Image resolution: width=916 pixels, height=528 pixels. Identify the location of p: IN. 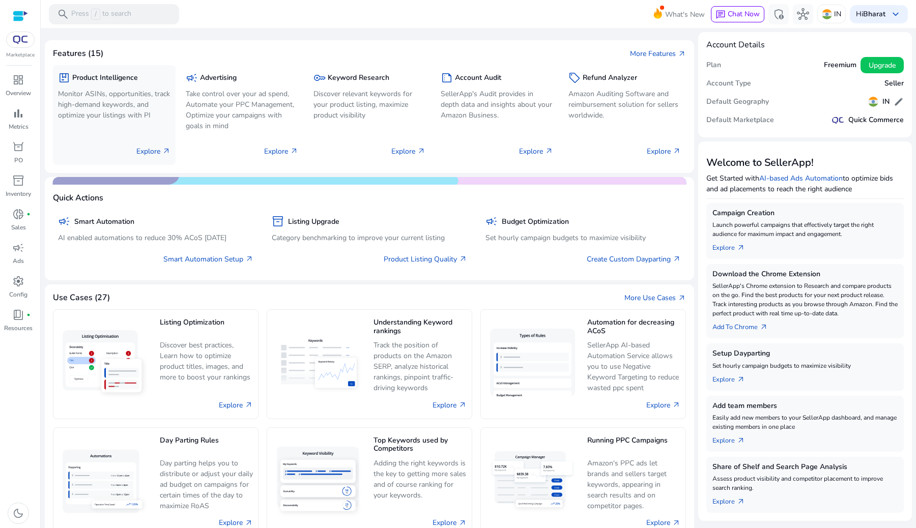
(838, 14).